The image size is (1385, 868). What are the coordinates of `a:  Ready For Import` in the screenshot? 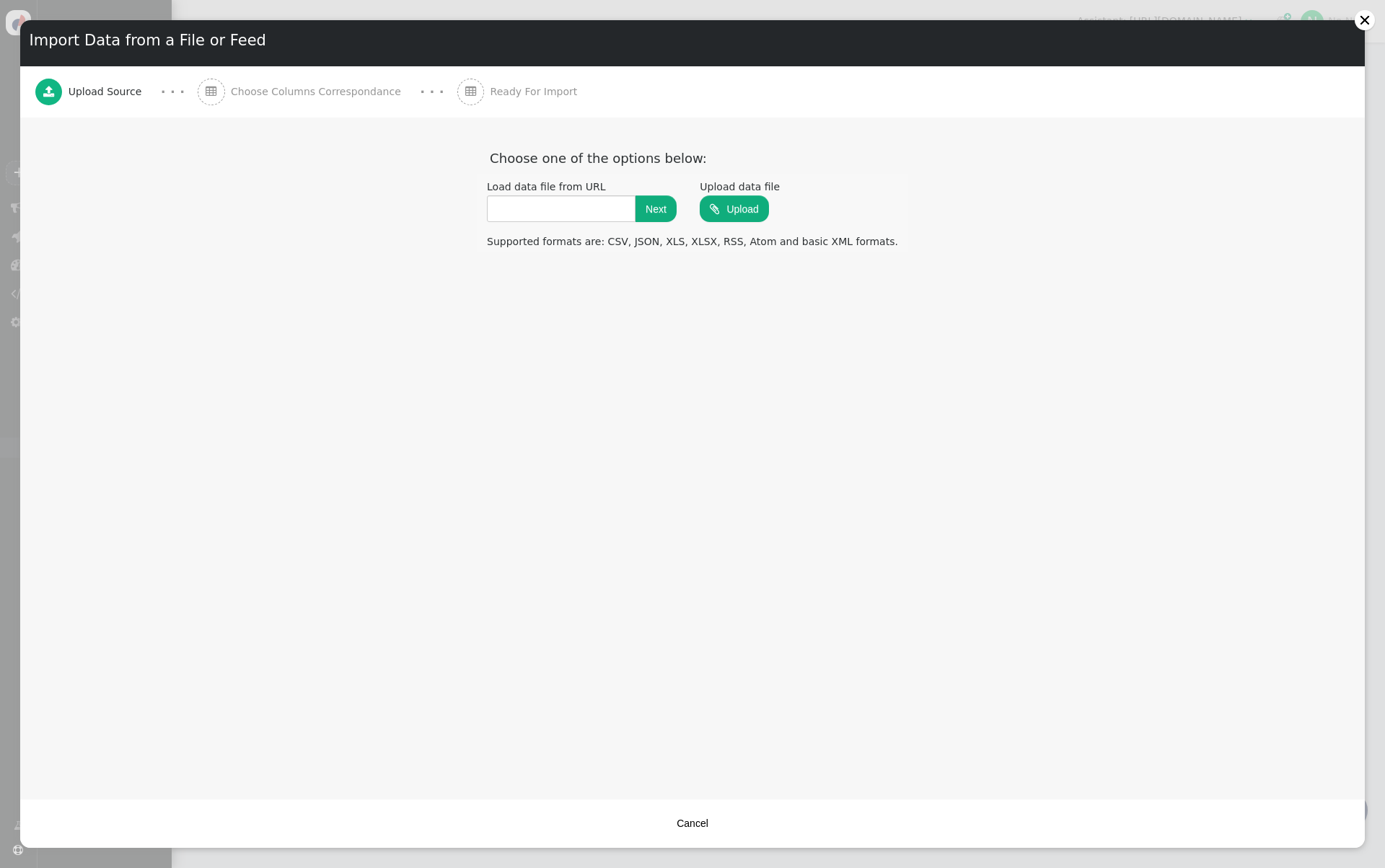 It's located at (533, 91).